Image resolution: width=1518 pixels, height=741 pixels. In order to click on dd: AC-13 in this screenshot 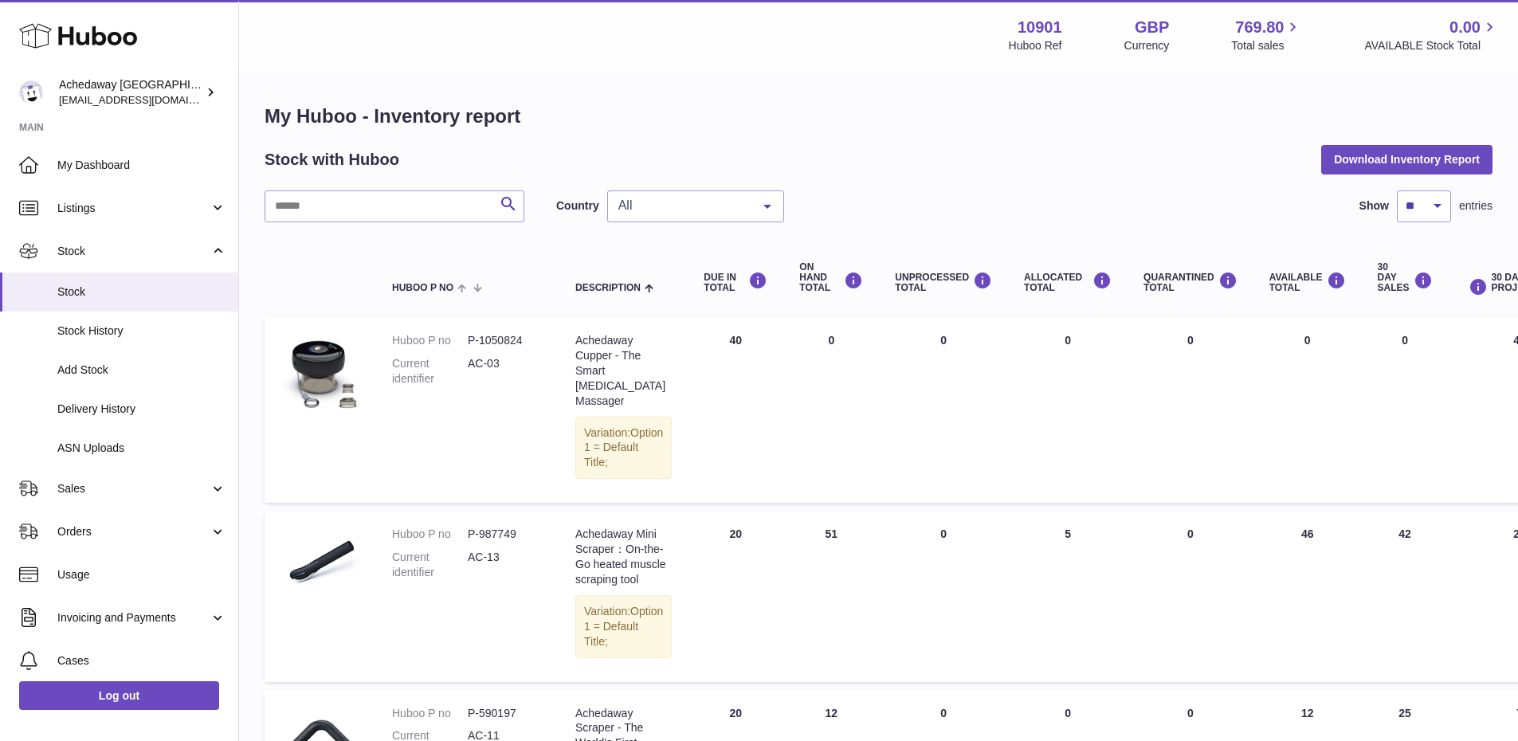, I will do `click(505, 565)`.